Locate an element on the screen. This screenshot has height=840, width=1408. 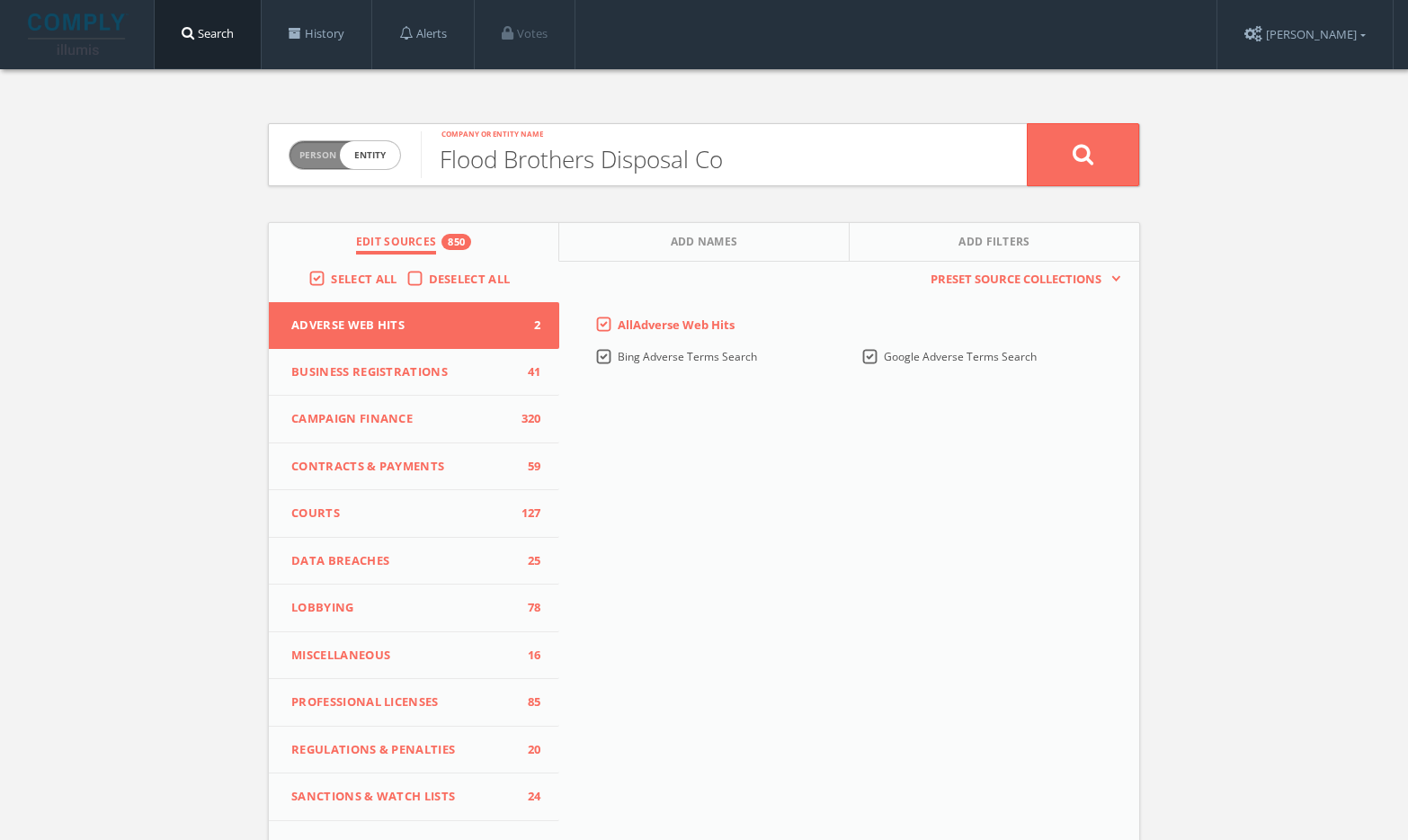
span: Bing Adverse Terms Search is located at coordinates (687, 356).